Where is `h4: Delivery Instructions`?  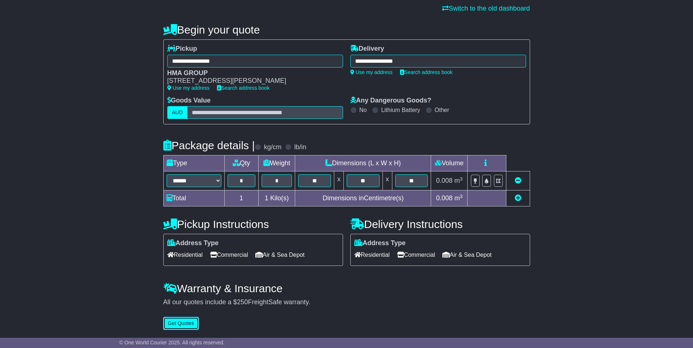 h4: Delivery Instructions is located at coordinates (440, 224).